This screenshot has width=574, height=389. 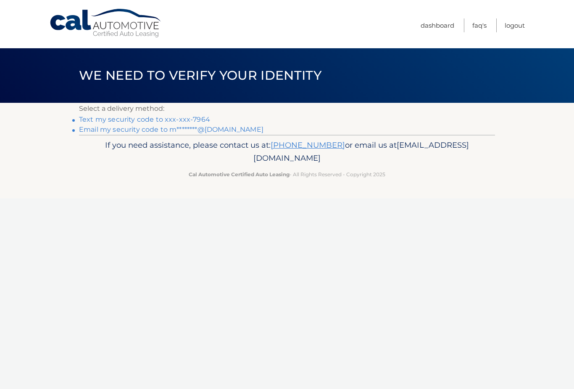 What do you see at coordinates (200, 75) in the screenshot?
I see `span: We need to verify your identity` at bounding box center [200, 75].